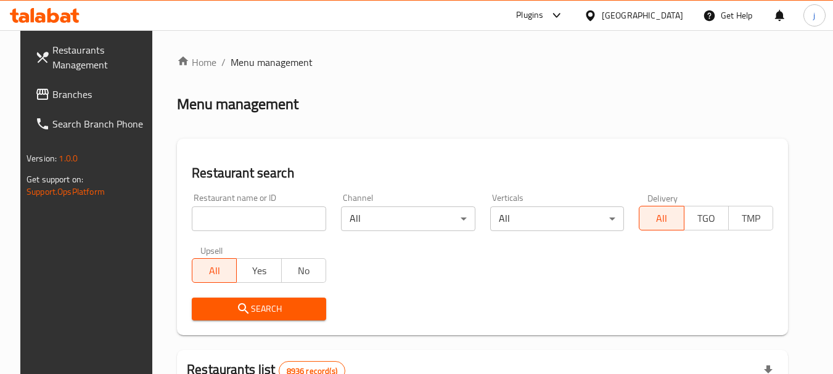 This screenshot has height=374, width=833. I want to click on span: TMP, so click(751, 218).